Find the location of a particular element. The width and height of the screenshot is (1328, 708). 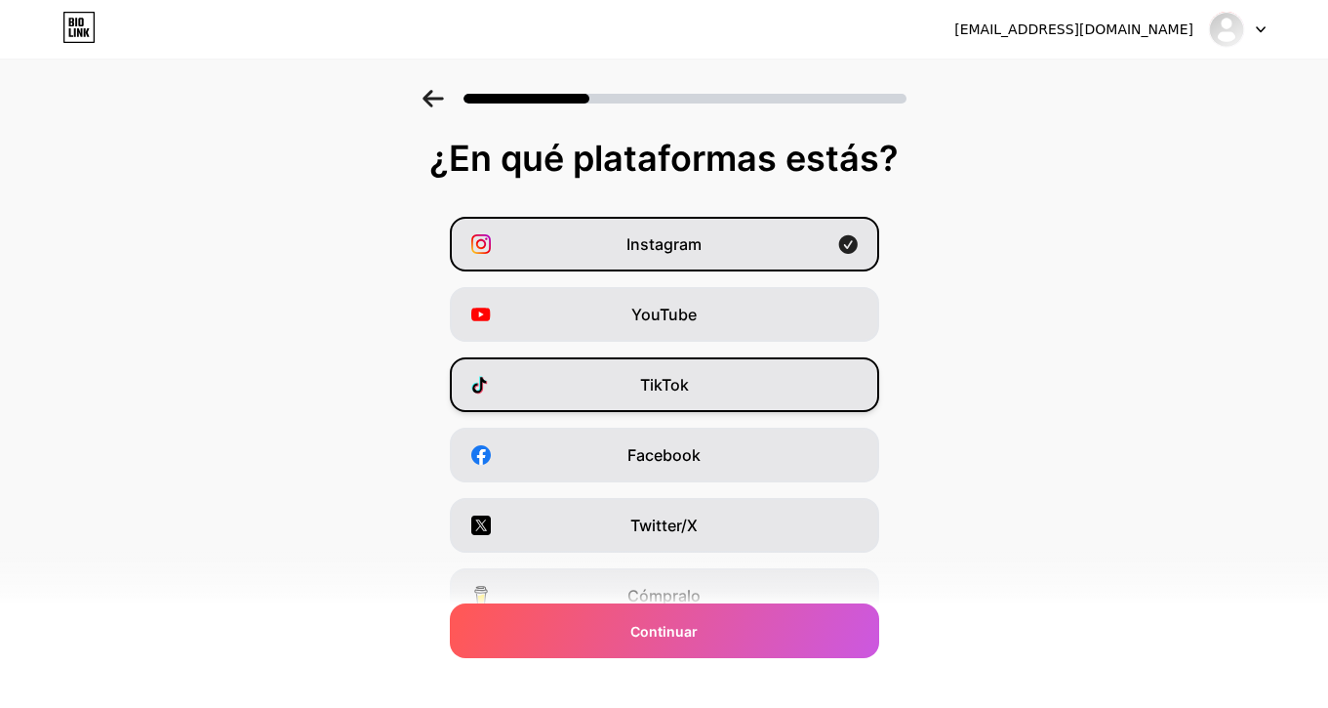

span: TikTok is located at coordinates (665, 385).